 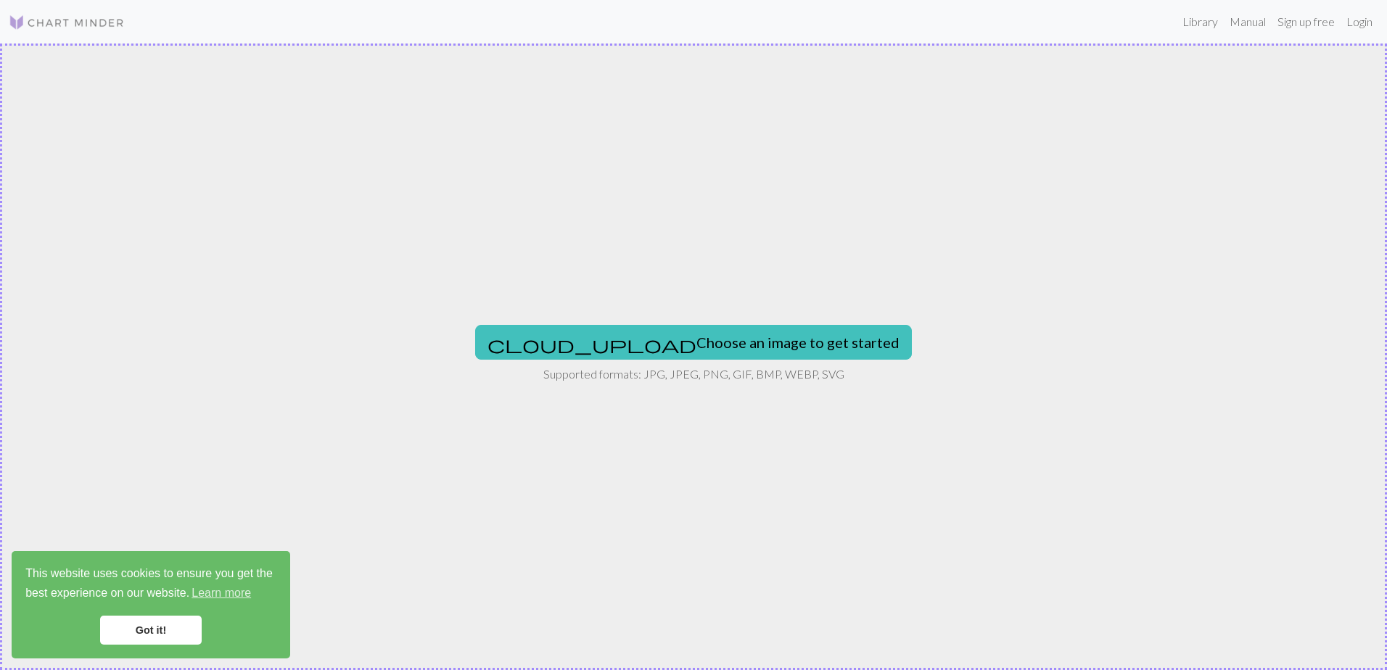 I want to click on a: Sign up free, so click(x=1306, y=22).